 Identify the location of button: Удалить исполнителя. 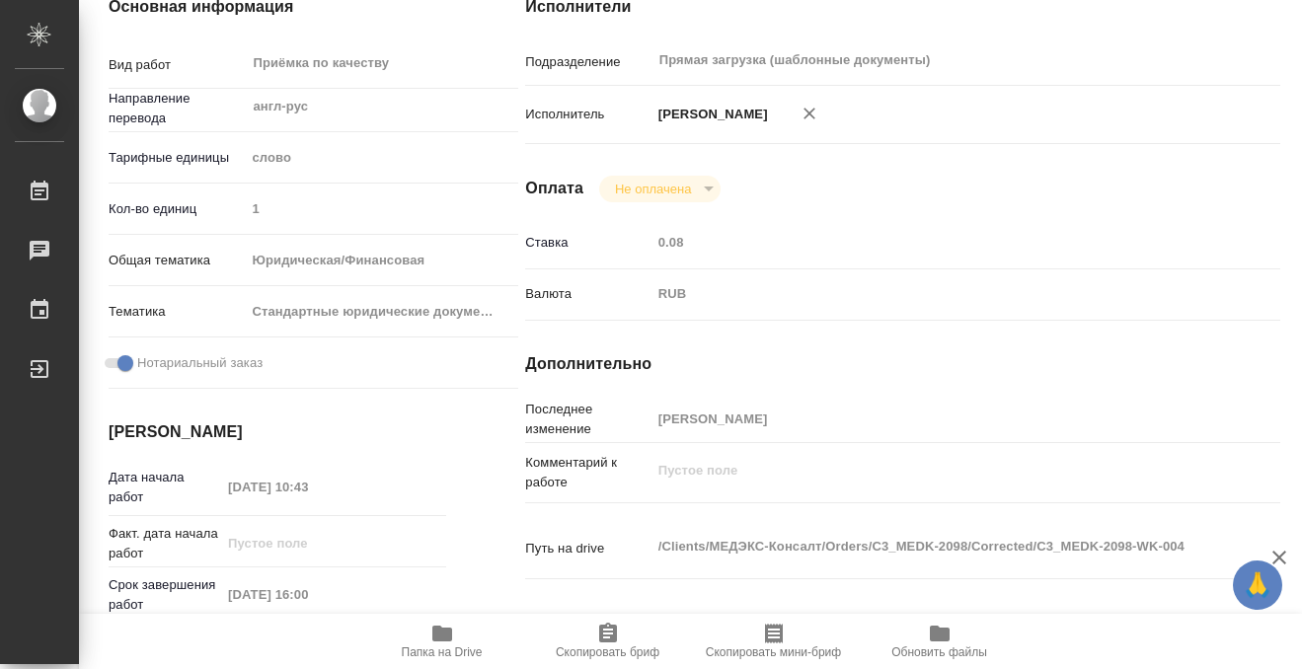
(809, 114).